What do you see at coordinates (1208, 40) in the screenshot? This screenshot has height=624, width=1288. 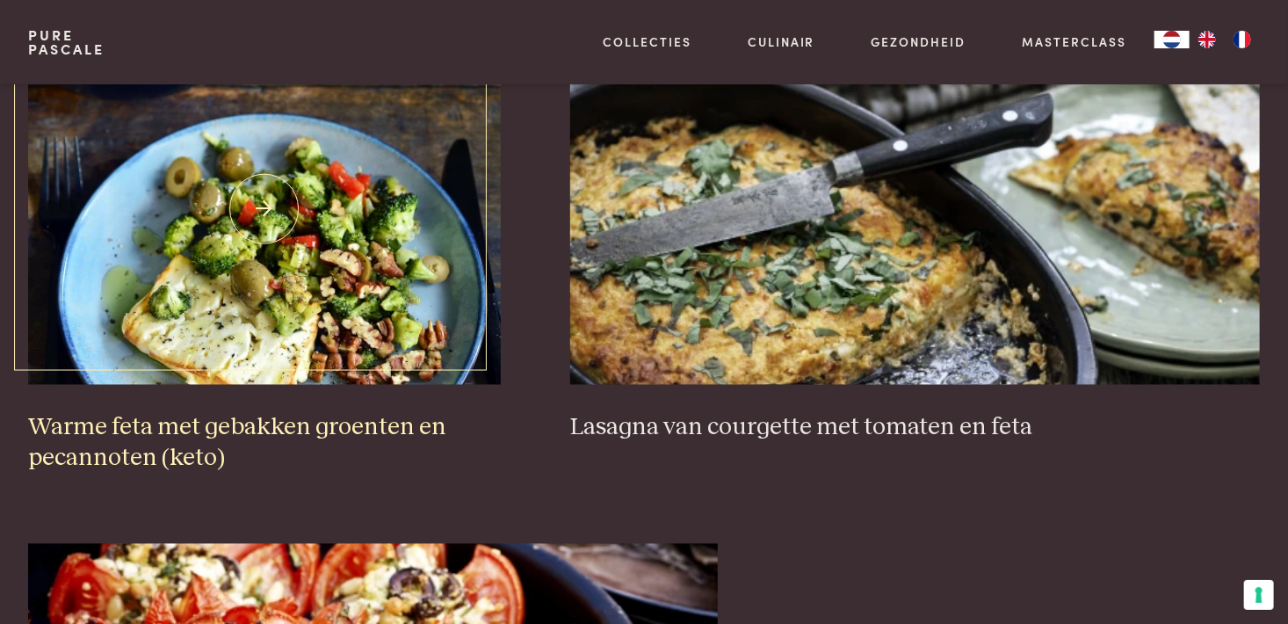 I see `aside: Language selected: Nederlands` at bounding box center [1208, 40].